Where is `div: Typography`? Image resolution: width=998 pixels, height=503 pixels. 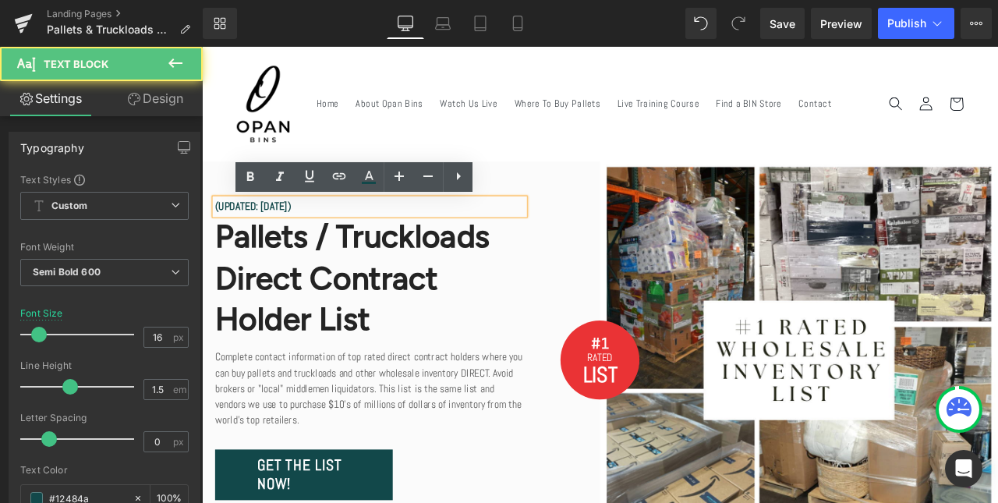 div: Typography is located at coordinates (52, 144).